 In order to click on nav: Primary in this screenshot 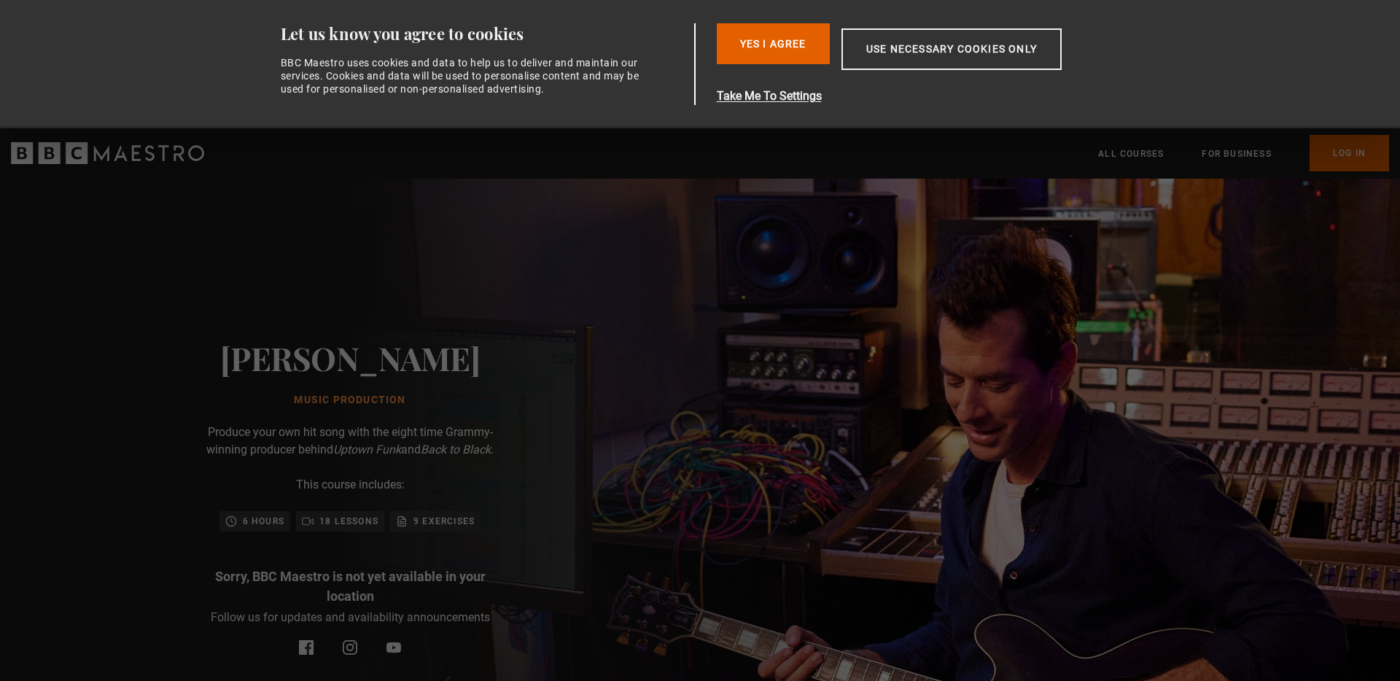, I will do `click(1243, 153)`.